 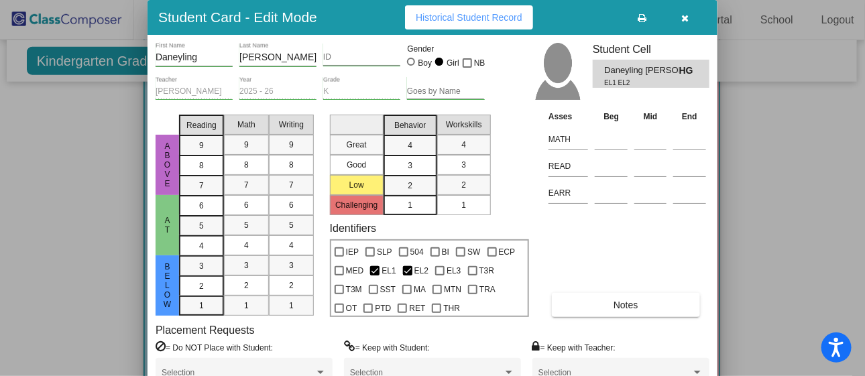 I want to click on span: HG, so click(x=688, y=70).